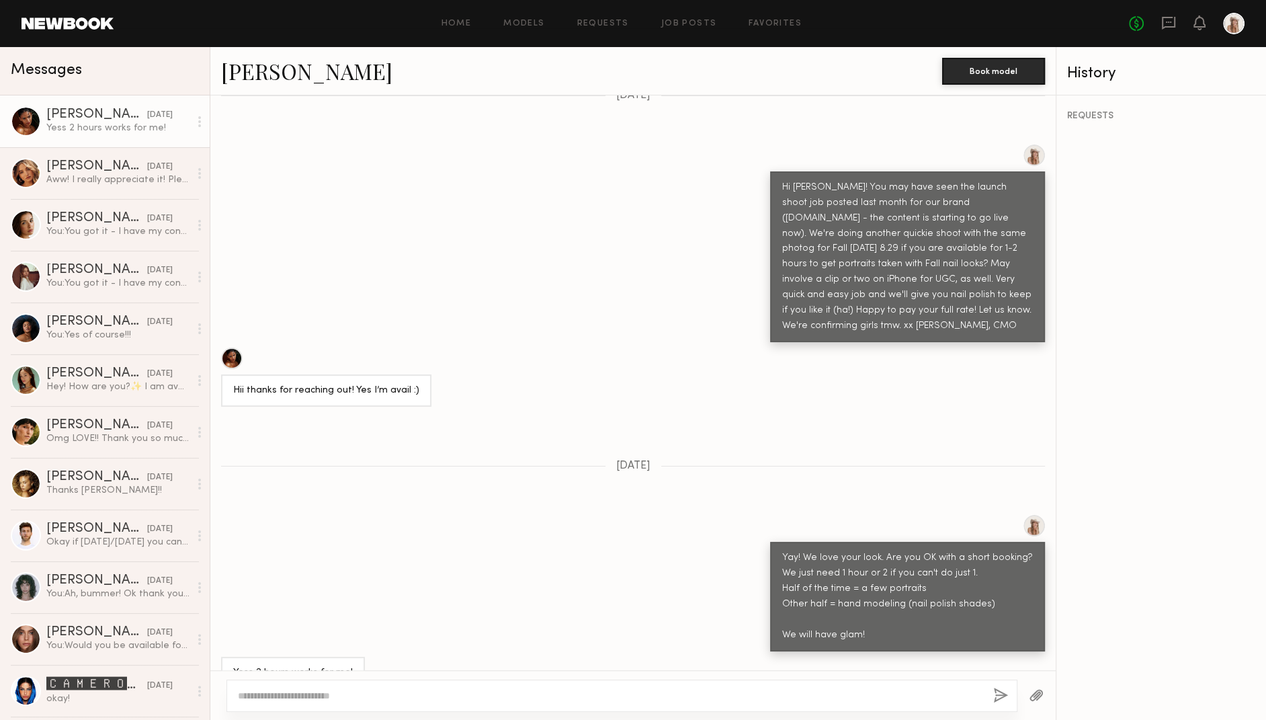 Image resolution: width=1266 pixels, height=720 pixels. What do you see at coordinates (775, 24) in the screenshot?
I see `a: Favorites` at bounding box center [775, 24].